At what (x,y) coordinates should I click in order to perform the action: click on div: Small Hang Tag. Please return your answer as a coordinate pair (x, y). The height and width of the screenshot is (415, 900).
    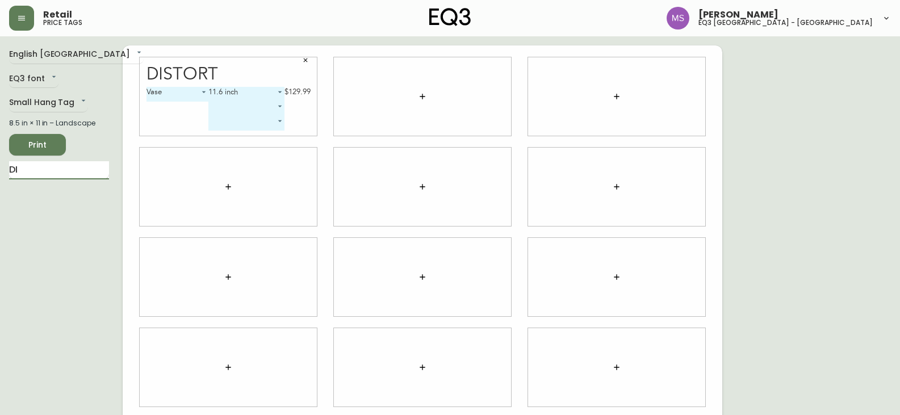
    Looking at the image, I should click on (48, 103).